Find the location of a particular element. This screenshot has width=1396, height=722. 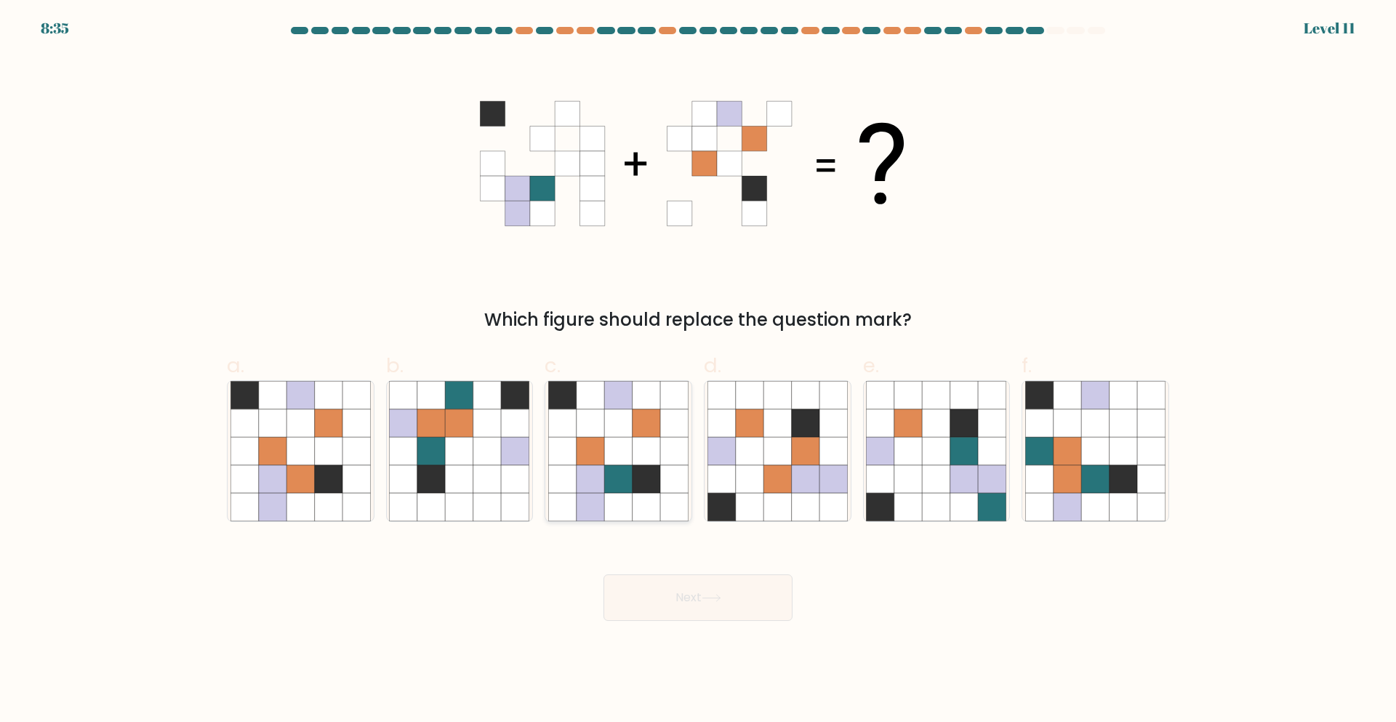

span: b. is located at coordinates (395, 365).